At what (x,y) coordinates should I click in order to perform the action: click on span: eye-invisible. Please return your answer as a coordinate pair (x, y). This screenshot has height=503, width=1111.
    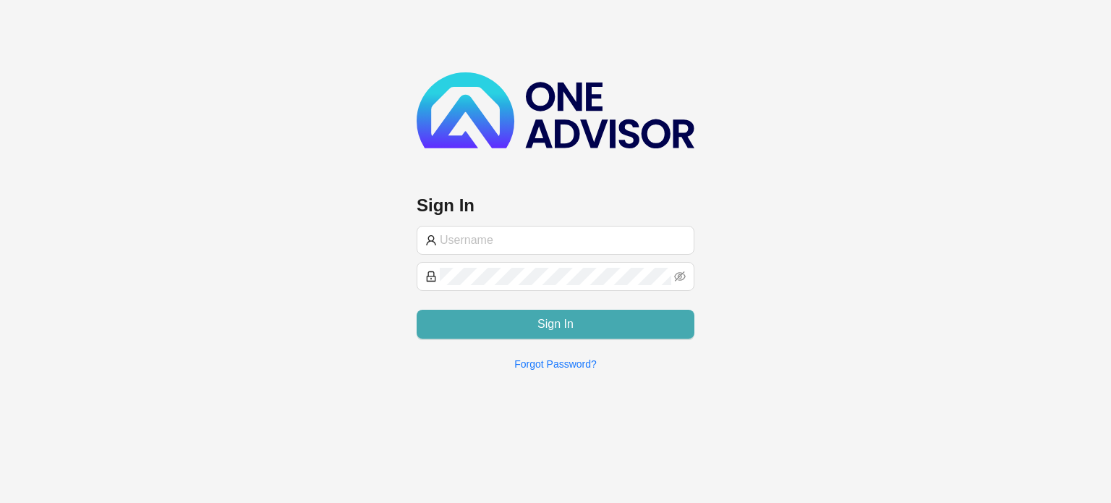
    Looking at the image, I should click on (680, 276).